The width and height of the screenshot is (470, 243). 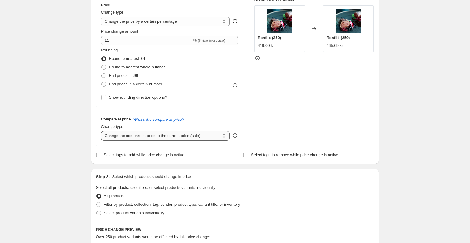 I want to click on span: Filter by product, collection, tag, vendor, product type, variant title, or inventory, so click(x=172, y=204).